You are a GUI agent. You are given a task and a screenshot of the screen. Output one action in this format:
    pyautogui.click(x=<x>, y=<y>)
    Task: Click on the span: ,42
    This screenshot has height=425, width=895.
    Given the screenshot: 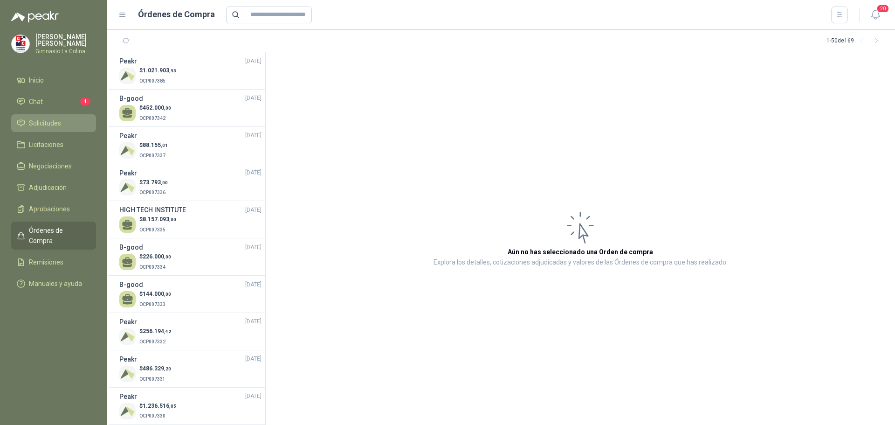 What is the action you would take?
    pyautogui.click(x=167, y=331)
    